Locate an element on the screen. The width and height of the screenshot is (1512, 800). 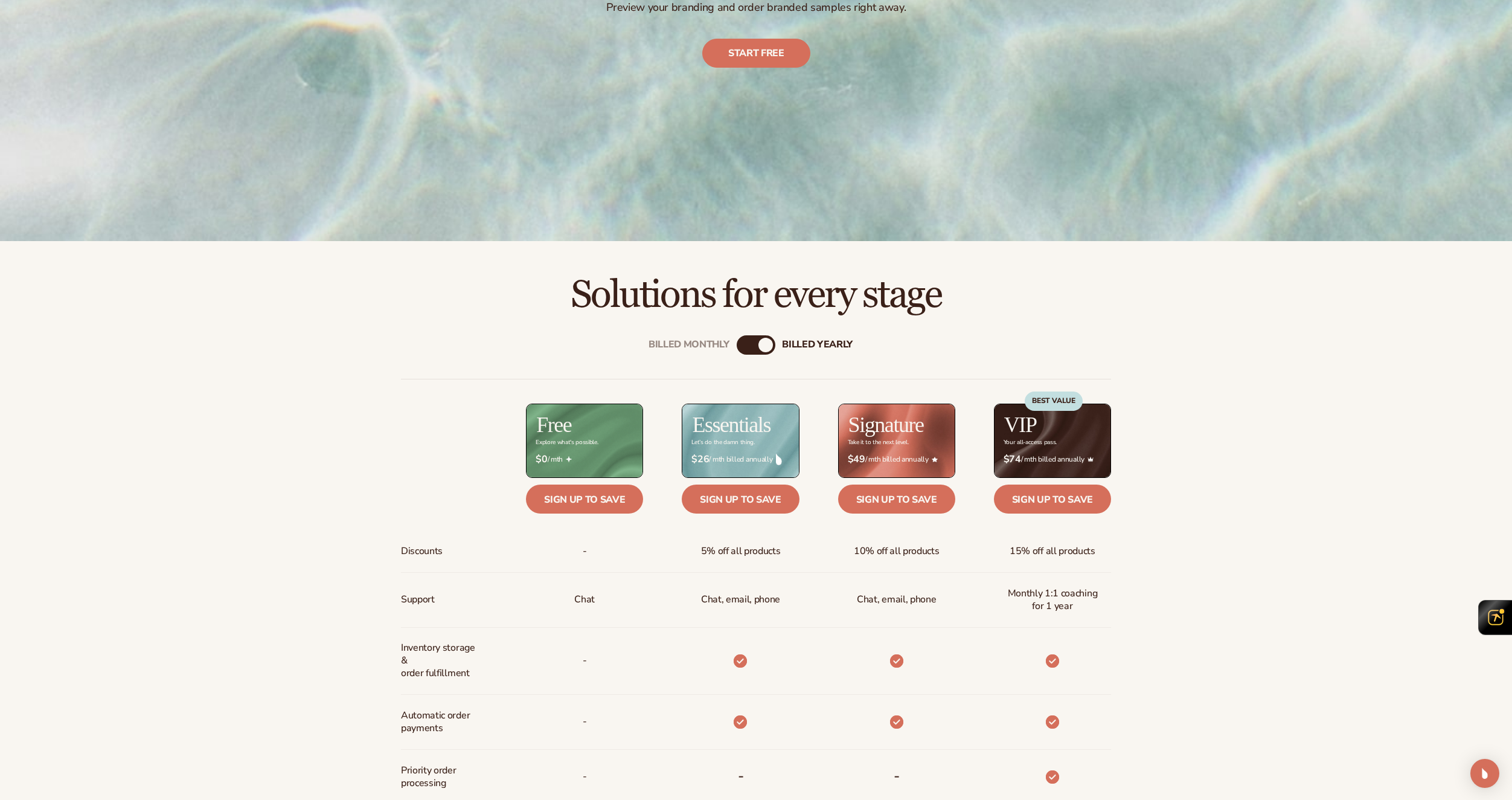
div: Explore what's possible. is located at coordinates (567, 442).